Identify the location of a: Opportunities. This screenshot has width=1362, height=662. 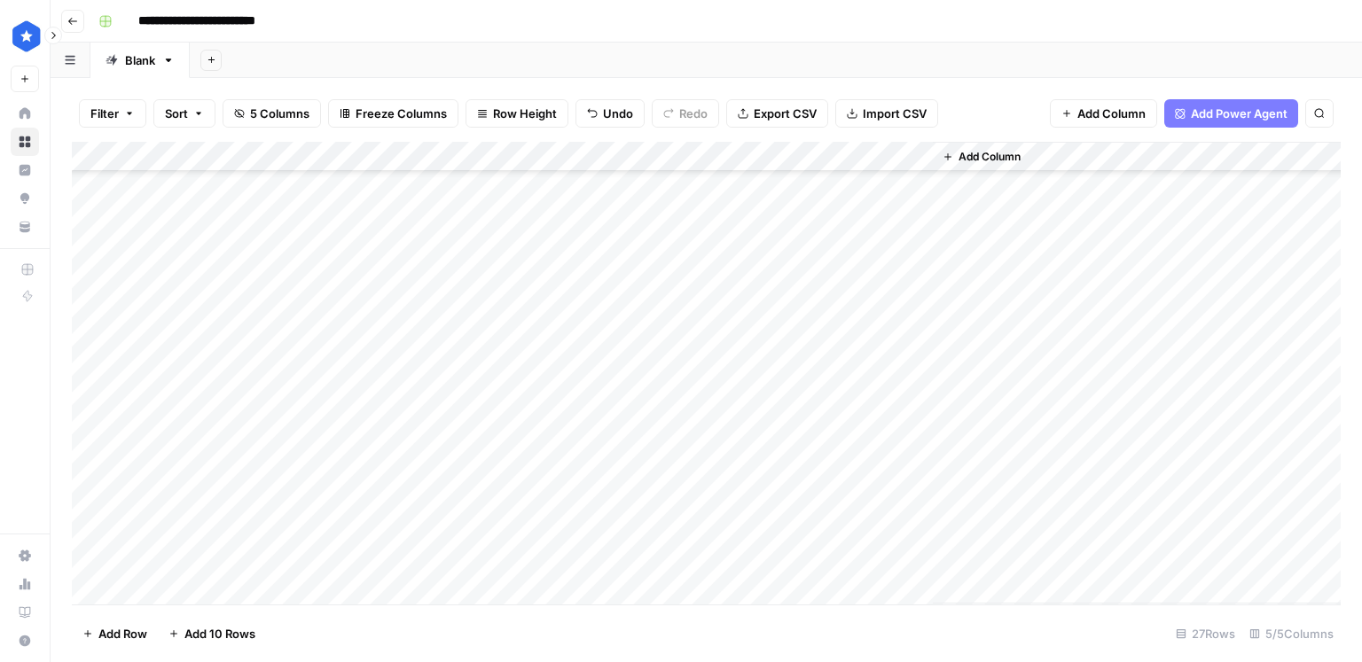
(25, 199).